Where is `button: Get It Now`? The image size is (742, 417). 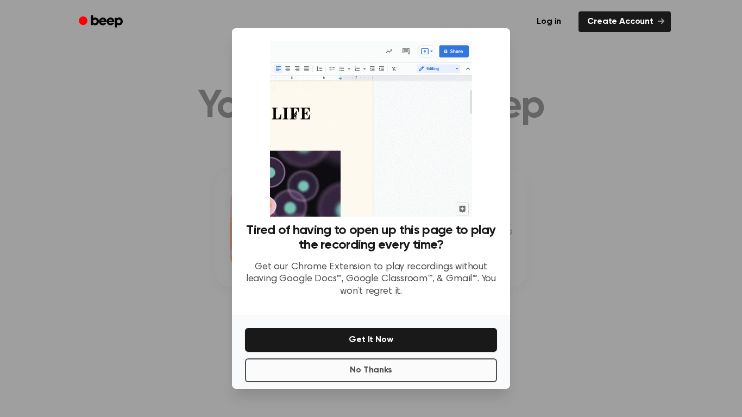
button: Get It Now is located at coordinates (371, 340).